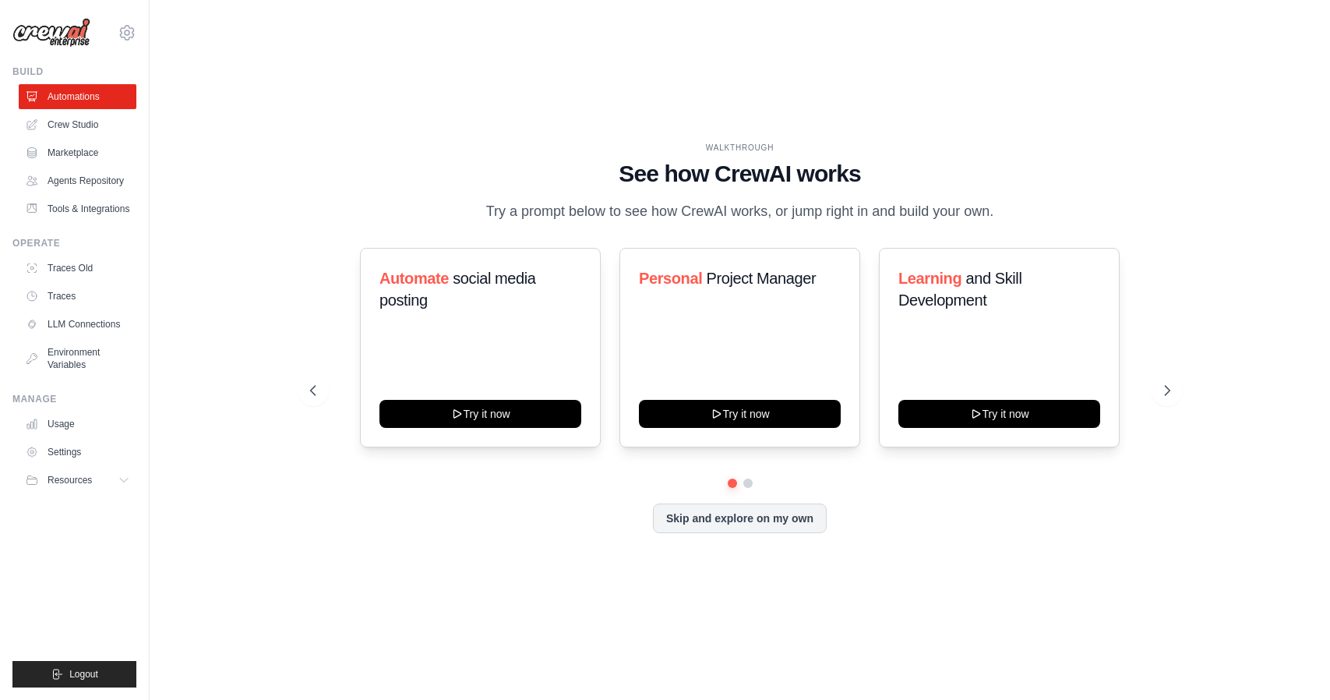 This screenshot has height=700, width=1330. I want to click on span: Learning, so click(930, 278).